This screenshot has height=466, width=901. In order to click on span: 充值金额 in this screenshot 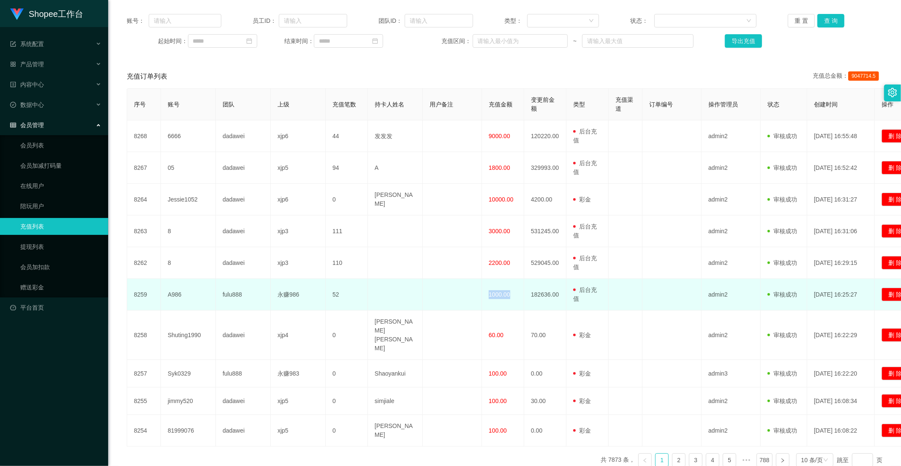, I will do `click(501, 104)`.